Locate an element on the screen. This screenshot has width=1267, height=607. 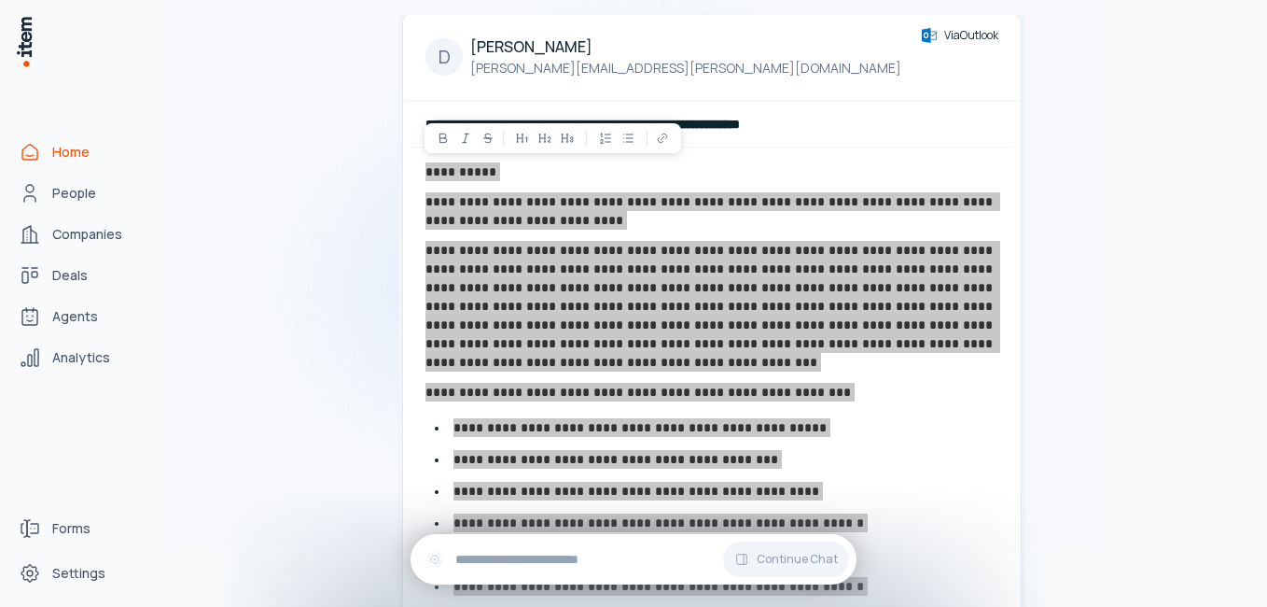
a: People is located at coordinates (82, 193).